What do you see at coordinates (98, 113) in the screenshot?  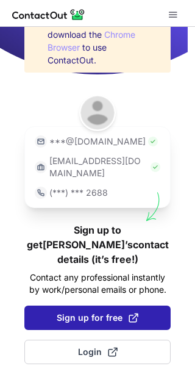 I see `img: Jimmy Biočić` at bounding box center [98, 113].